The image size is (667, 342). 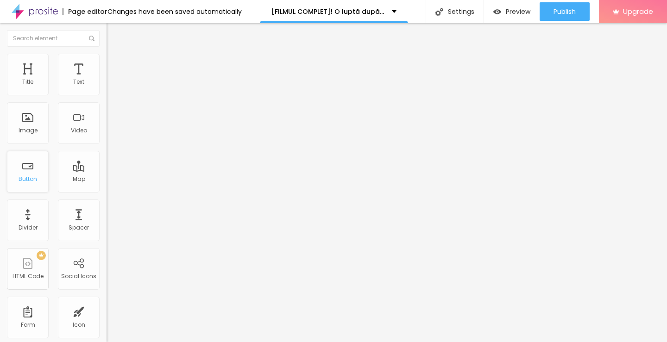 I want to click on div: Map, so click(x=79, y=179).